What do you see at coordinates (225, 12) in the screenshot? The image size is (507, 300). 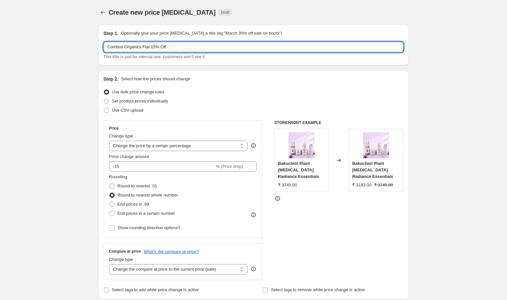 I see `span: Draft` at bounding box center [225, 12].